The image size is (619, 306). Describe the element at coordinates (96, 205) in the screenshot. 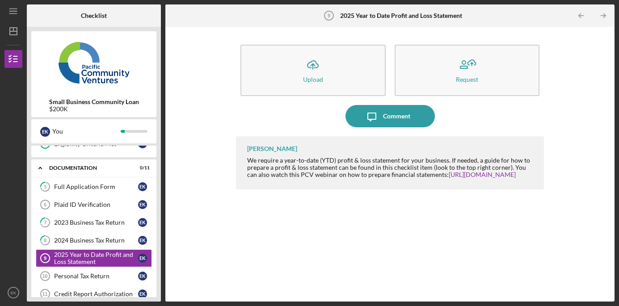

I see `div: Plaid ID Verification` at that location.